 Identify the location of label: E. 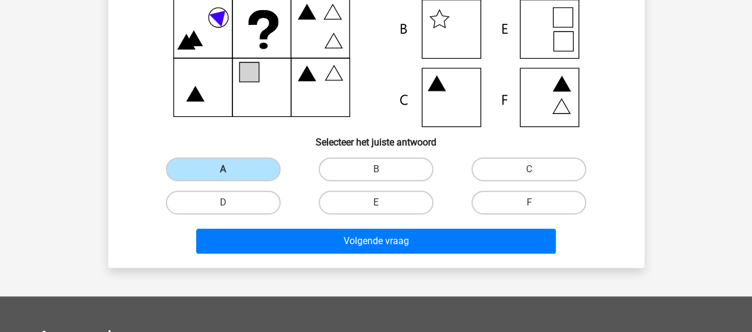
(376, 203).